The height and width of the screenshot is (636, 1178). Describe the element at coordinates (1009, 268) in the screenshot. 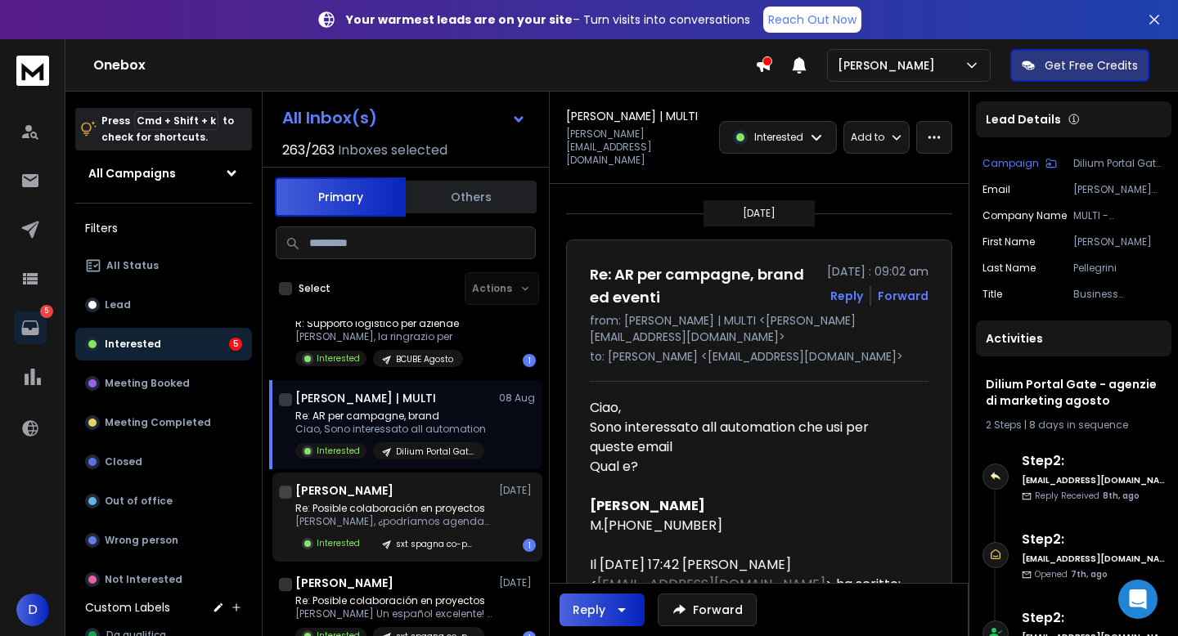

I see `p: Last Name` at that location.